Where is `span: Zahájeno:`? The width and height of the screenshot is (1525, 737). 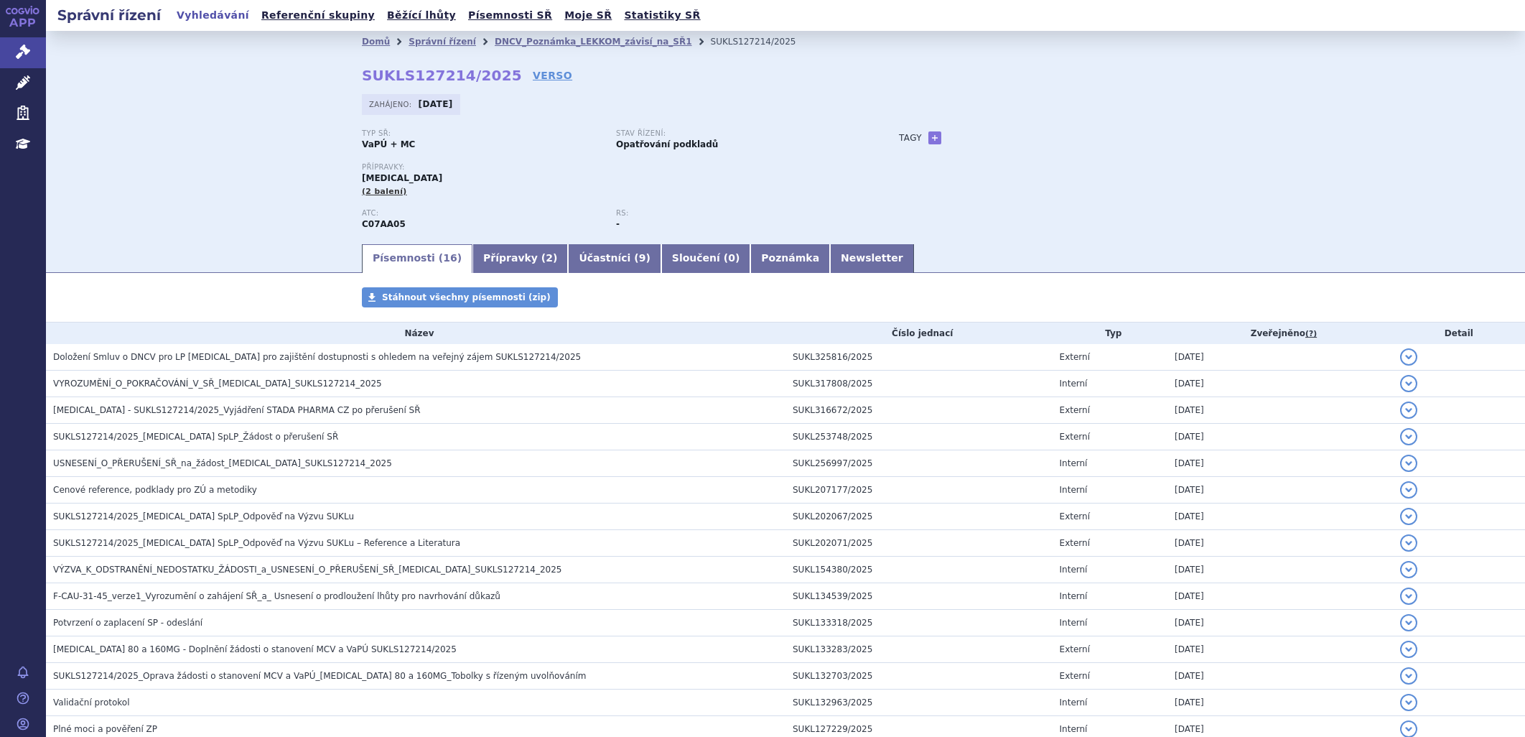 span: Zahájeno: is located at coordinates (391, 104).